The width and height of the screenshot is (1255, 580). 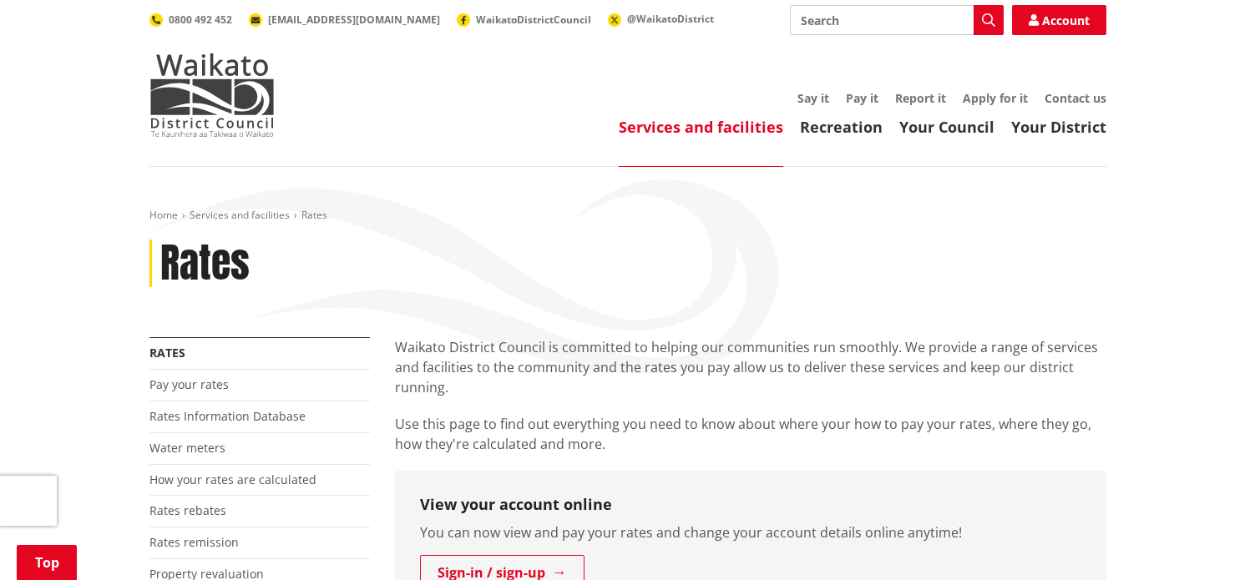 I want to click on input: Search input, so click(x=897, y=20).